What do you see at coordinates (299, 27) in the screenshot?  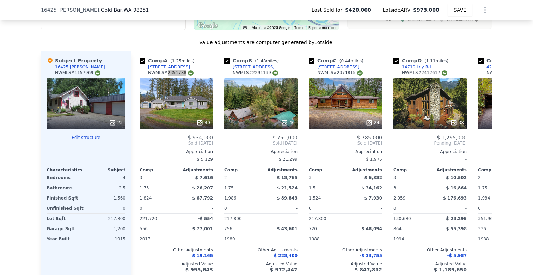 I see `a: Terms (opens in new tab)` at bounding box center [299, 27].